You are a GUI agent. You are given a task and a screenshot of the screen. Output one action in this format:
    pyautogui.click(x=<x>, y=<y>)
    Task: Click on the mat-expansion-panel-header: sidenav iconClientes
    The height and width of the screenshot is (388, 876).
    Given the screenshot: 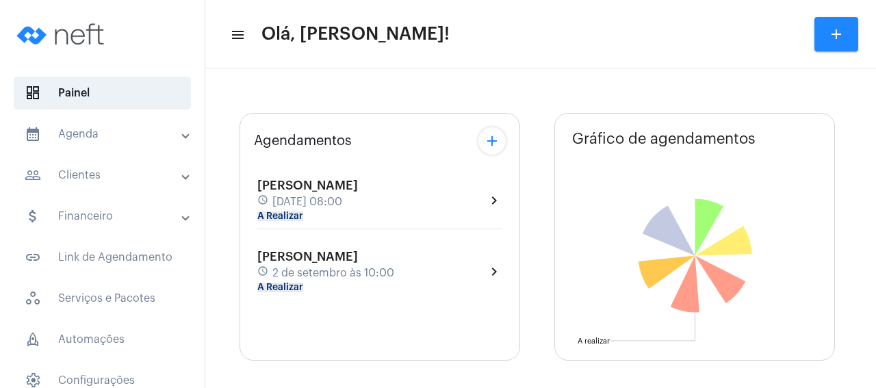 What is the action you would take?
    pyautogui.click(x=106, y=175)
    